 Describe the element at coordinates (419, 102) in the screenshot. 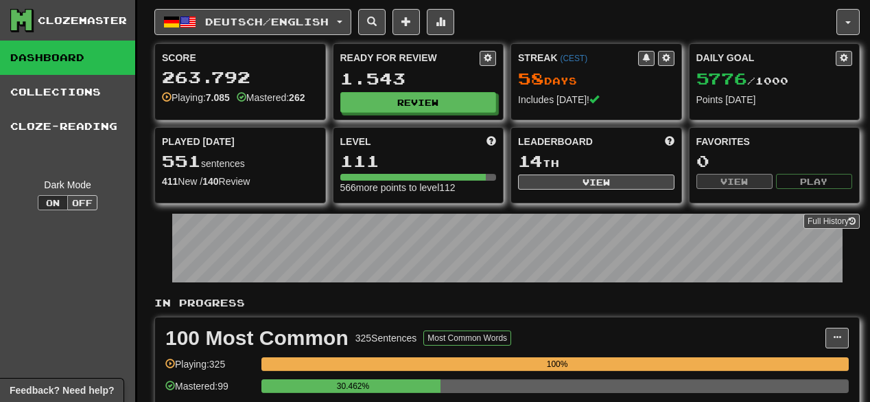

I see `button: Review` at that location.